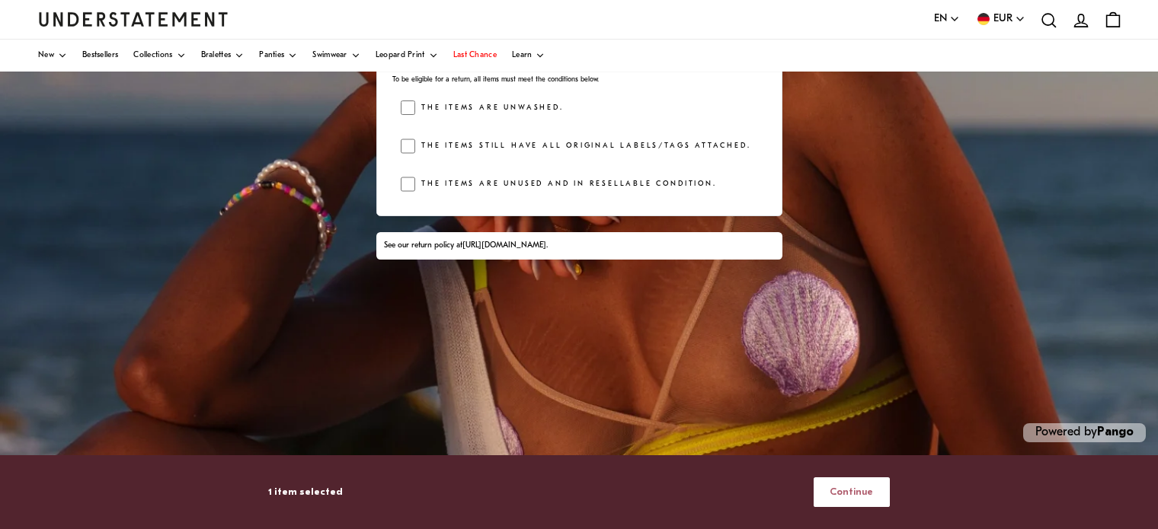  I want to click on a: Bralettes, so click(222, 56).